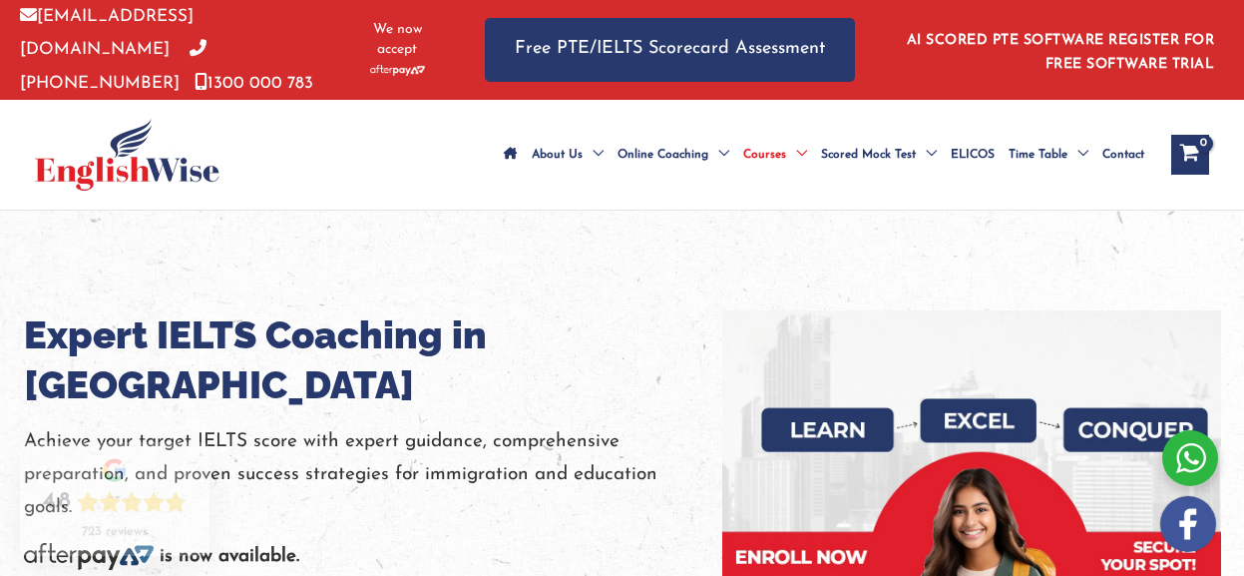 This screenshot has height=576, width=1244. I want to click on a: CoursesMenu Toggle, so click(775, 155).